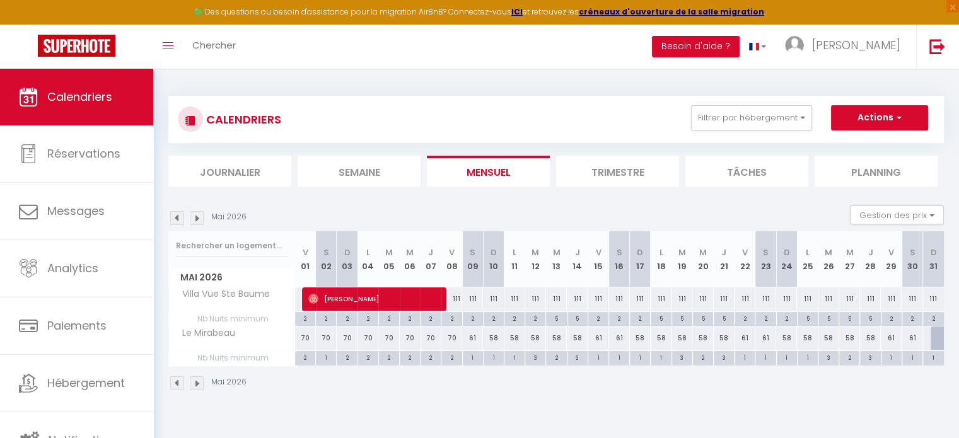 This screenshot has height=438, width=959. Describe the element at coordinates (76, 45) in the screenshot. I see `img: Super Booking` at that location.